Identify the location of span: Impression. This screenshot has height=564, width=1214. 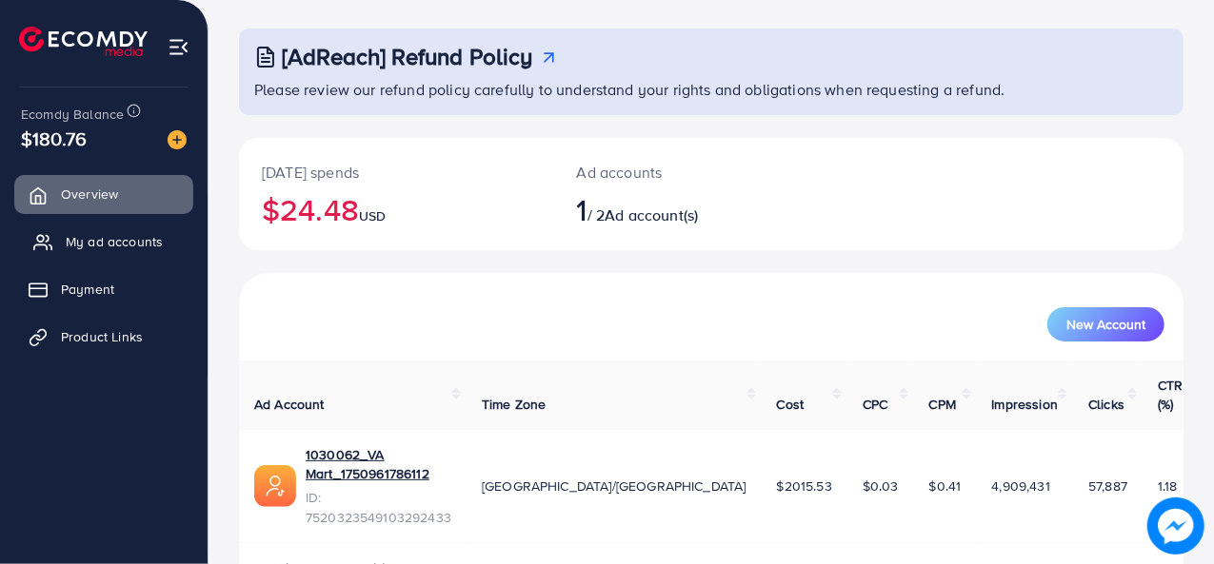
(1025, 405).